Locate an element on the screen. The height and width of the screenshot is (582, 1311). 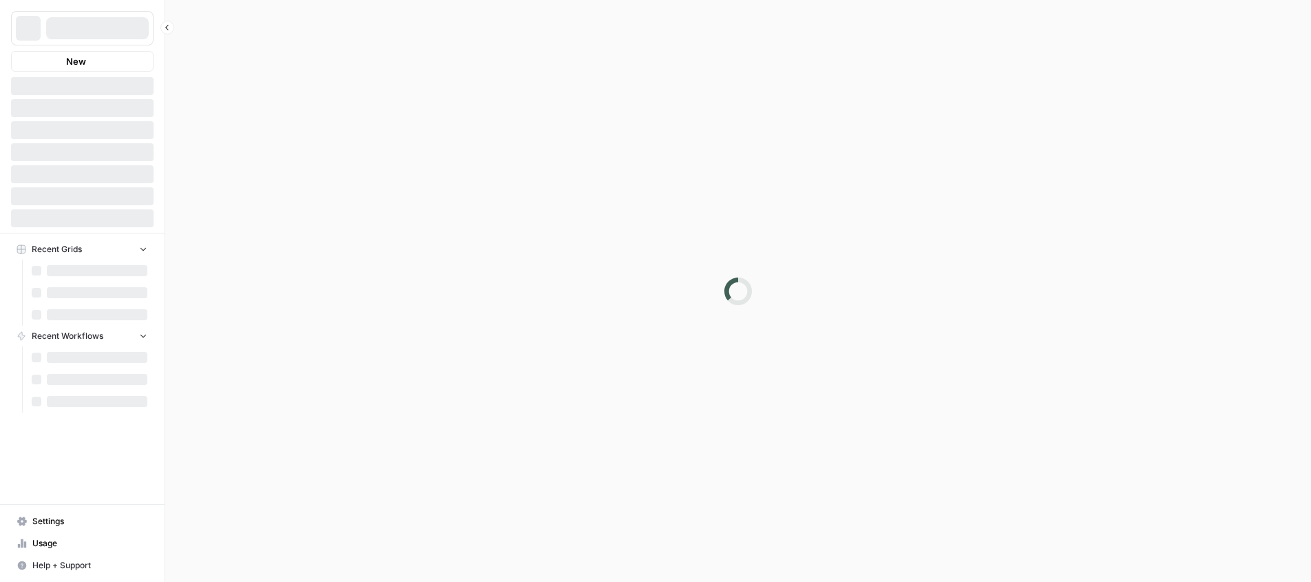
span: New is located at coordinates (76, 61).